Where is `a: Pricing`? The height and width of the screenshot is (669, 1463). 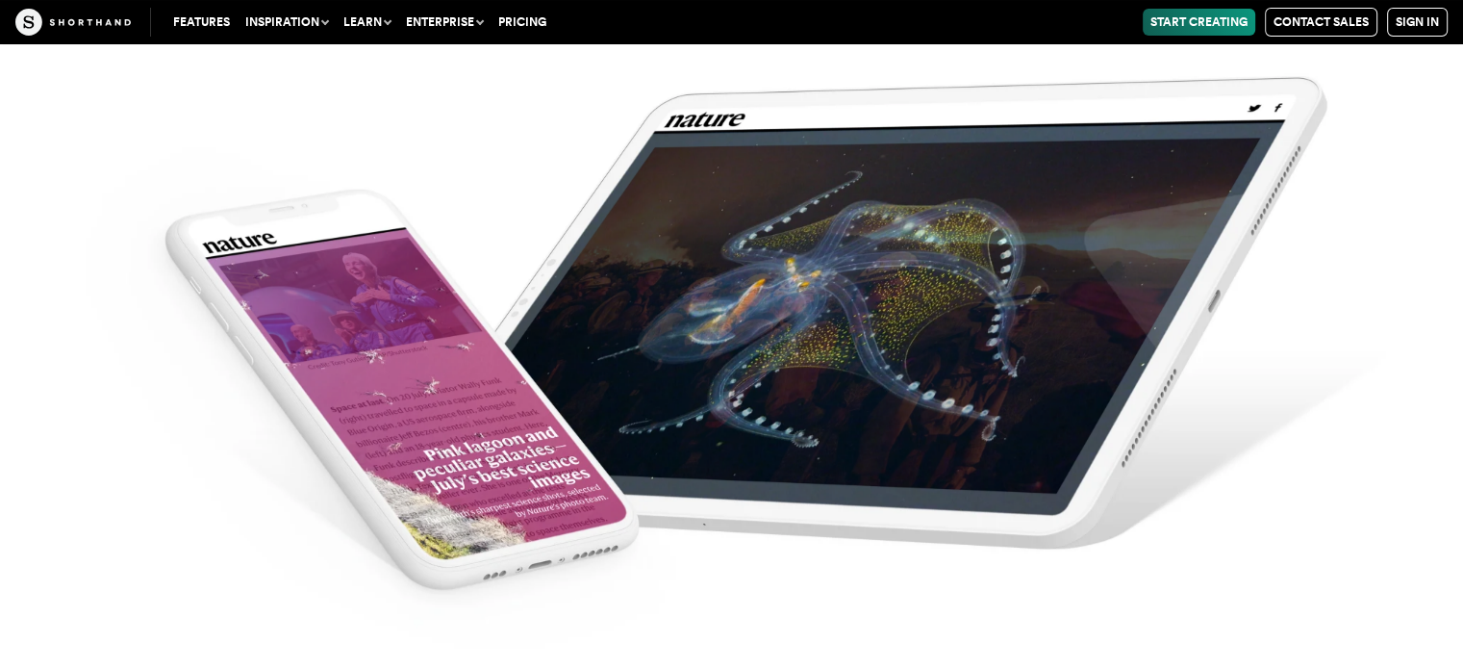
a: Pricing is located at coordinates (522, 22).